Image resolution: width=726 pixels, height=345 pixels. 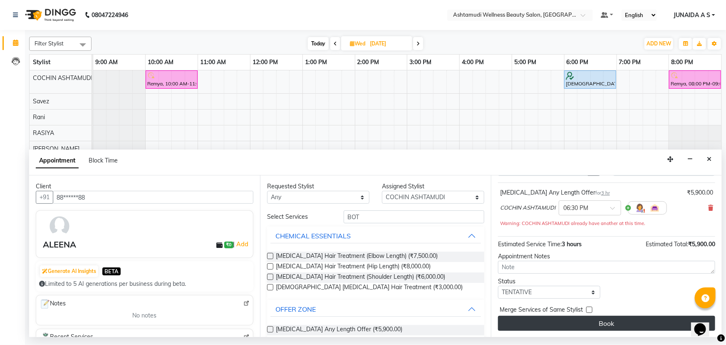 What do you see at coordinates (667, 244) in the screenshot?
I see `span: Estimated Total:` at bounding box center [667, 244].